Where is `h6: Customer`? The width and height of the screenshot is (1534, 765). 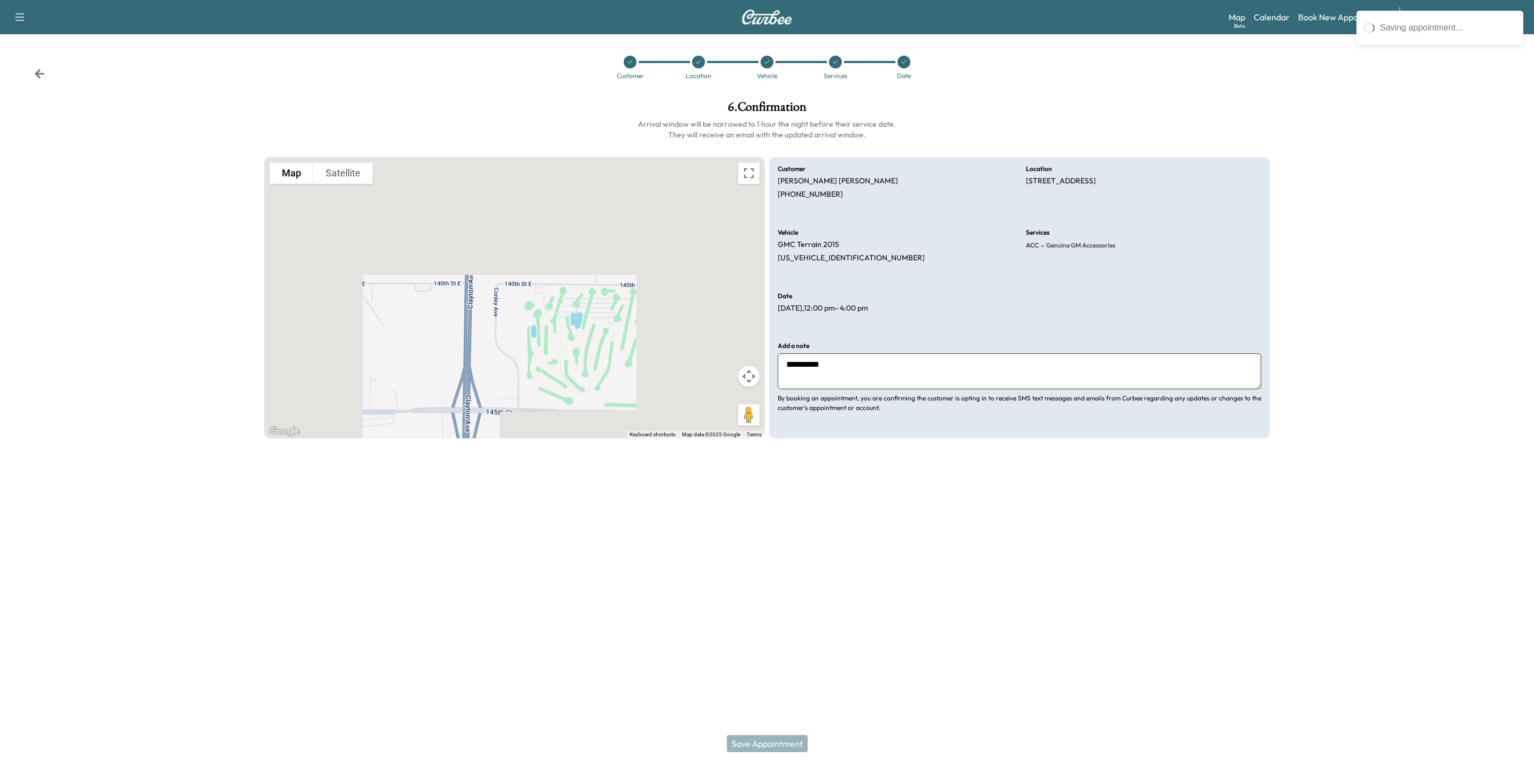 h6: Customer is located at coordinates (792, 169).